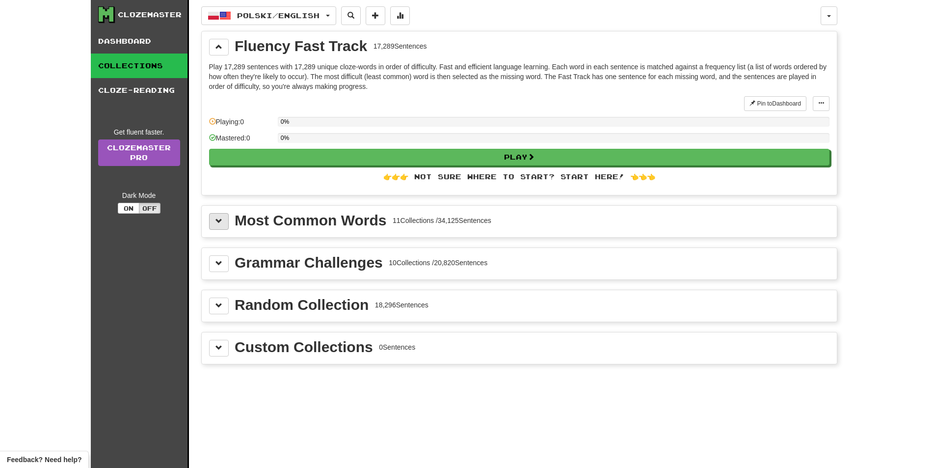 This screenshot has width=935, height=468. I want to click on div: 17,289 Sentences, so click(400, 46).